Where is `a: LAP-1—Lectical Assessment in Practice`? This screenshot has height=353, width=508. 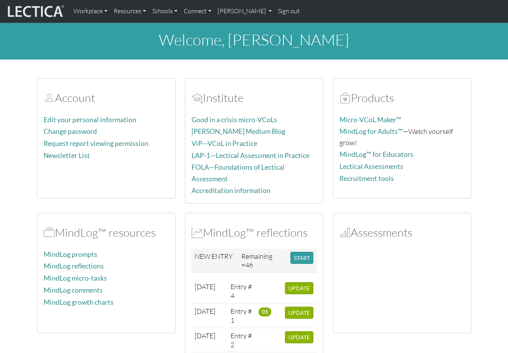
a: LAP-1—Lectical Assessment in Practice is located at coordinates (250, 155).